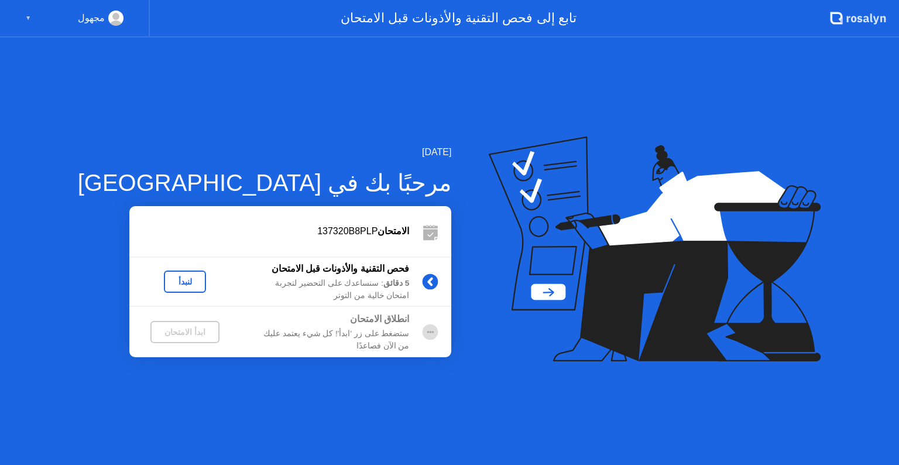 Image resolution: width=899 pixels, height=465 pixels. Describe the element at coordinates (91, 18) in the screenshot. I see `div: مجهول` at that location.